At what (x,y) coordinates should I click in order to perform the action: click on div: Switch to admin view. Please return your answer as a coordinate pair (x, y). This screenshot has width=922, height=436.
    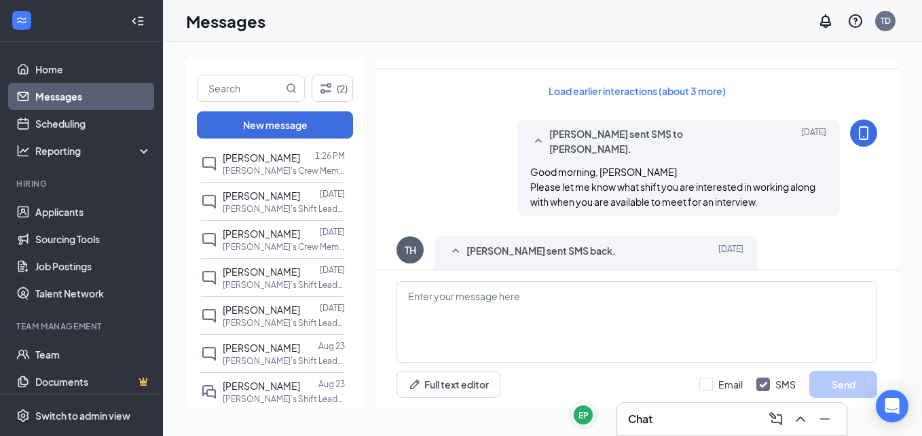
    Looking at the image, I should click on (83, 415).